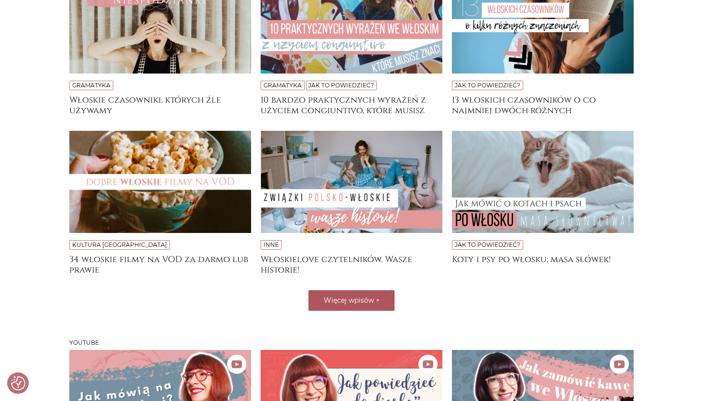 The width and height of the screenshot is (703, 401). What do you see at coordinates (271, 245) in the screenshot?
I see `a: Inne` at bounding box center [271, 245].